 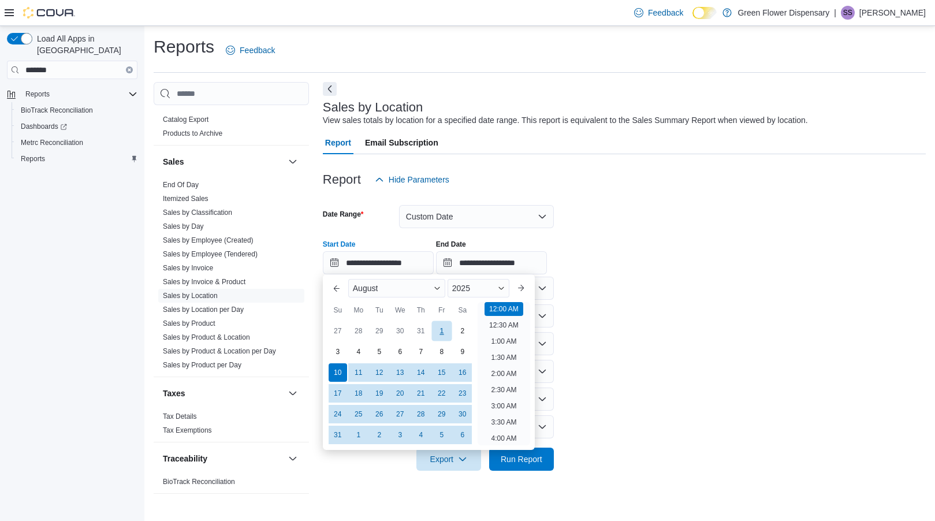 What do you see at coordinates (379, 310) in the screenshot?
I see `div: Tu` at bounding box center [379, 310].